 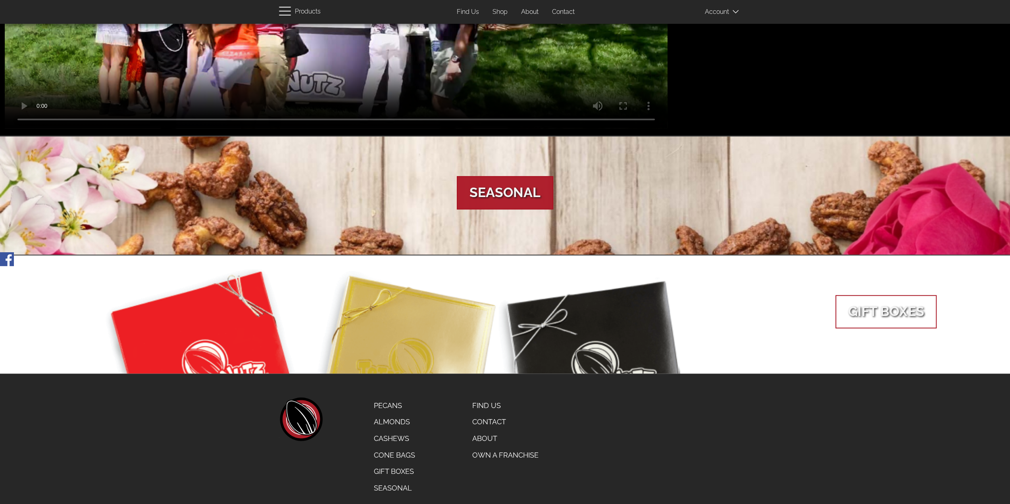 What do you see at coordinates (394, 406) in the screenshot?
I see `a: Pecans` at bounding box center [394, 406].